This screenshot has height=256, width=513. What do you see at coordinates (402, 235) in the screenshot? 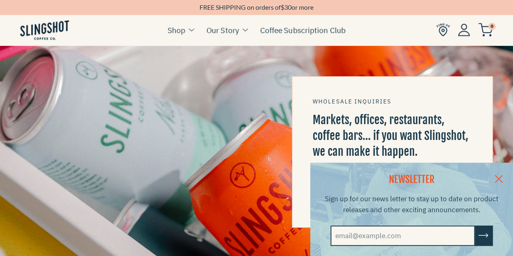
I see `input: email@example.com` at bounding box center [402, 235].